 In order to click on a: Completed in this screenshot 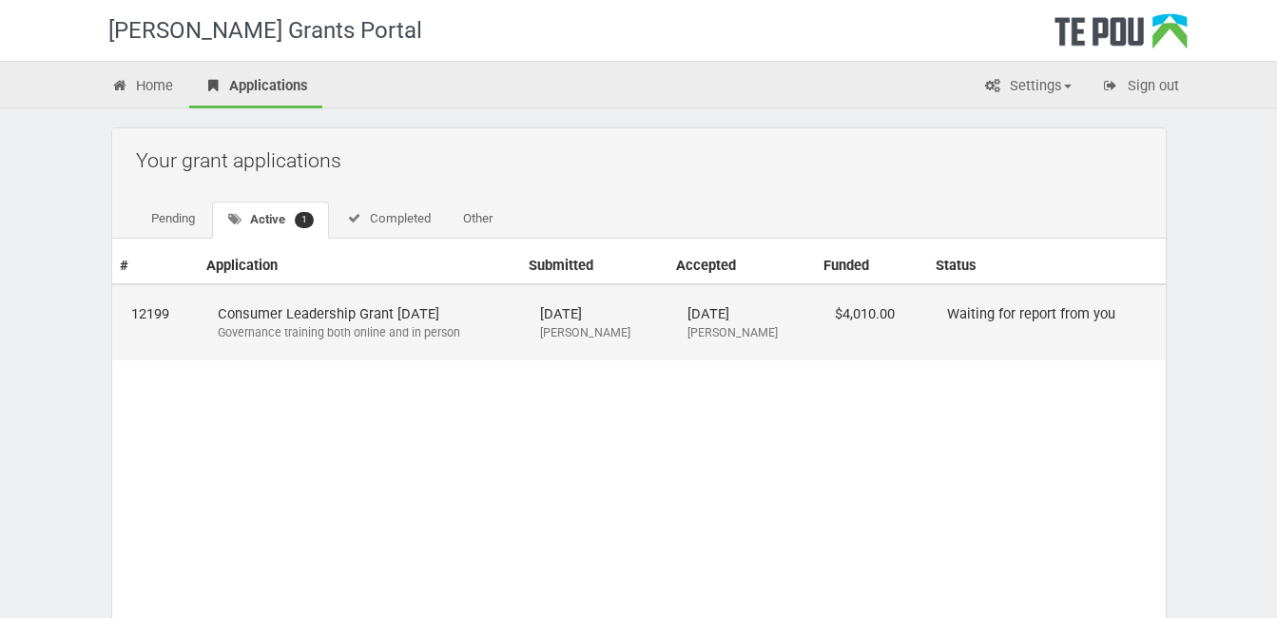, I will do `click(388, 220)`.